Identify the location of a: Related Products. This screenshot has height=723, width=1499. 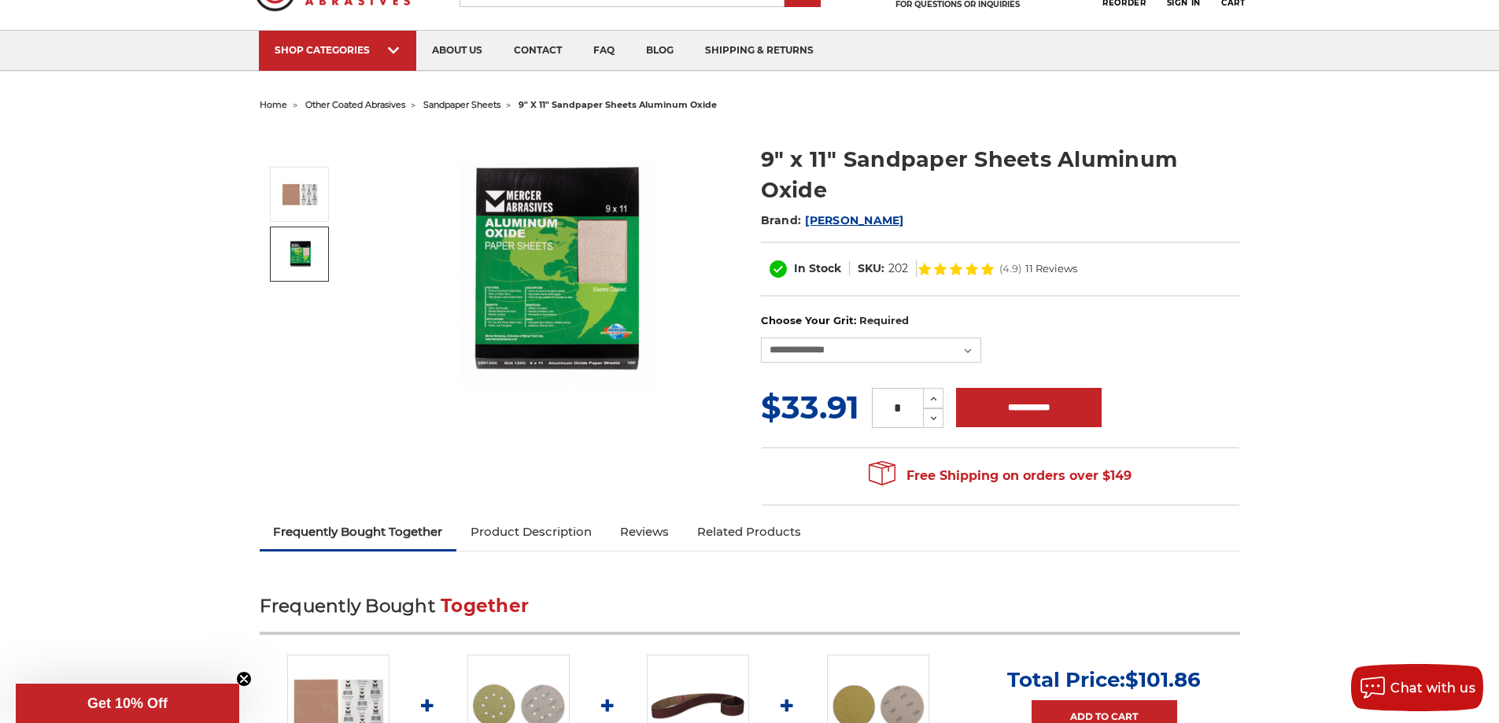
(749, 532).